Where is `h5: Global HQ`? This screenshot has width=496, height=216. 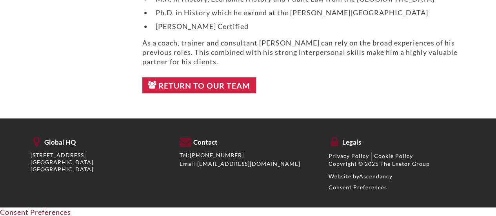 h5: Global HQ is located at coordinates (99, 140).